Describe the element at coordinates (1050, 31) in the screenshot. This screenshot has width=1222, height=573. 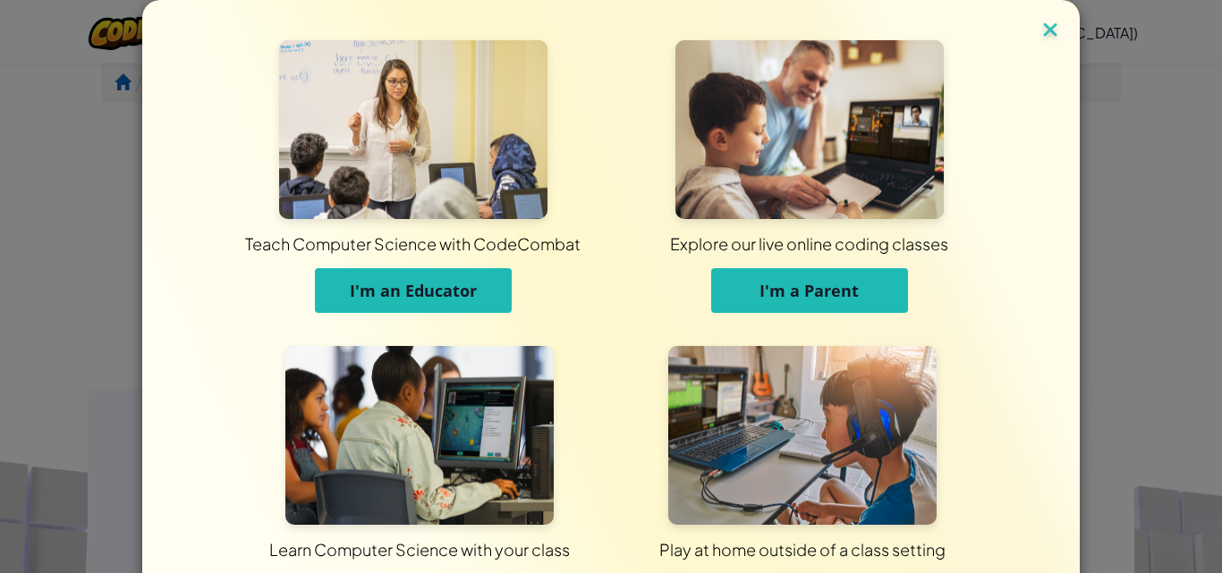
I see `img: close icon` at that location.